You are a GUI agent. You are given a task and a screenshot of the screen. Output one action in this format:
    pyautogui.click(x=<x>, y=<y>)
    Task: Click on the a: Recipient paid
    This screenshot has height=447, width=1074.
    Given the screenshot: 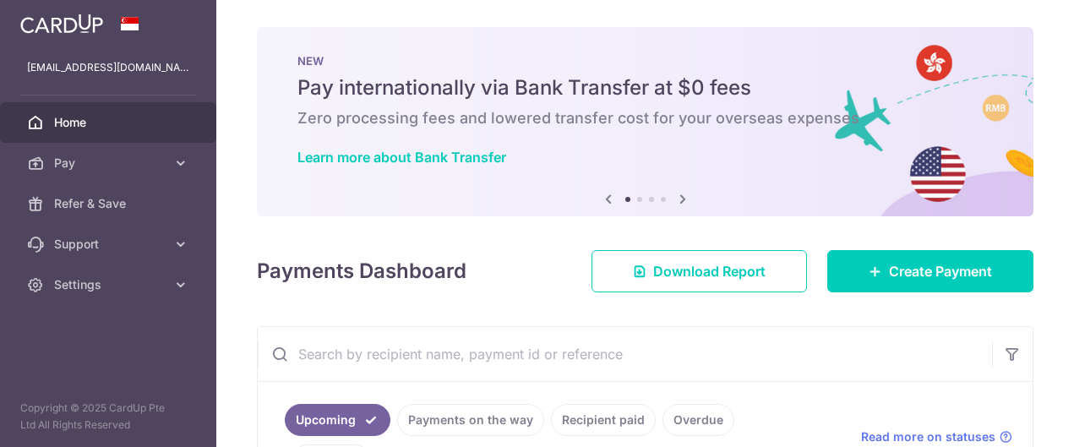 What is the action you would take?
    pyautogui.click(x=604, y=420)
    